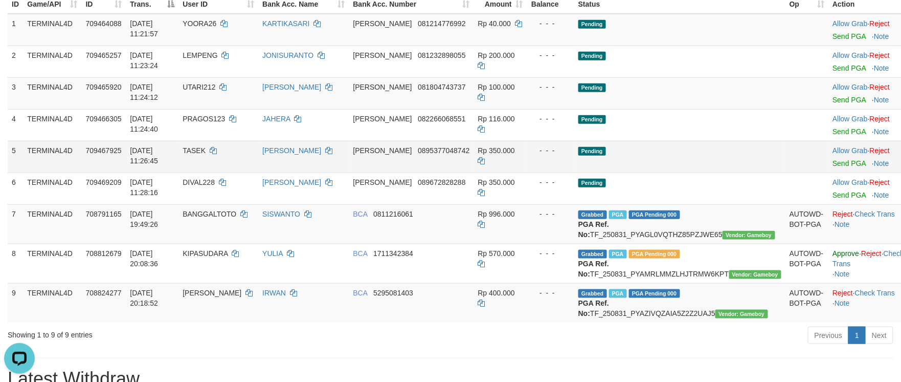  I want to click on a: 1, so click(857, 335).